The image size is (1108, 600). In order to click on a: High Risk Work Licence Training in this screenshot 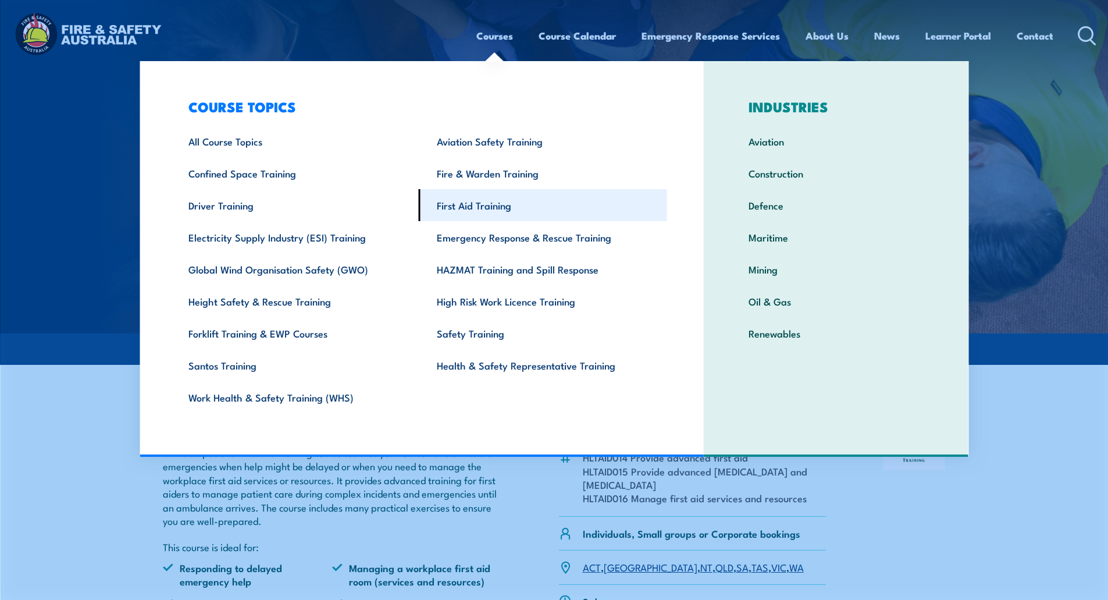, I will do `click(543, 301)`.